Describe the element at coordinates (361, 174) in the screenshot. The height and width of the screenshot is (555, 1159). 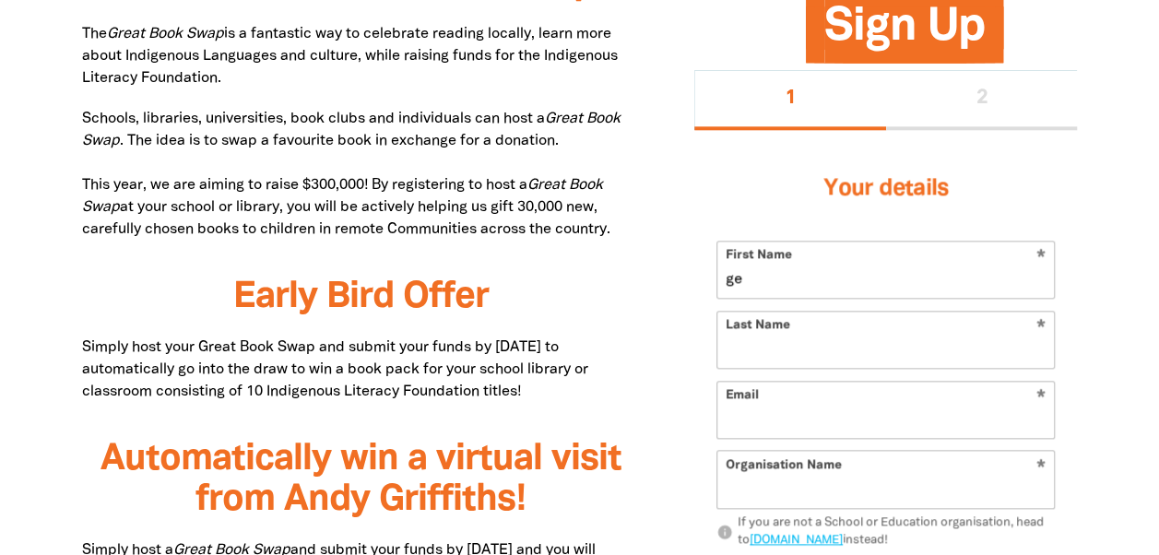
I see `p: Schools, libraries, universities, book clubs and individuals can host a . The idea is to swap a f...` at that location.